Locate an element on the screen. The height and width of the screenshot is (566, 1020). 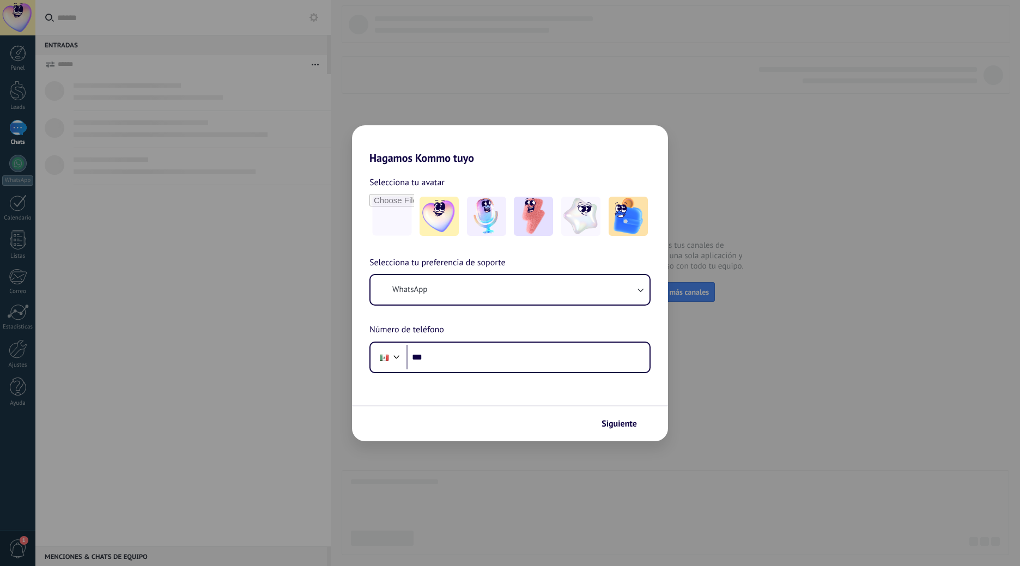
img: -2.jpeg is located at coordinates (487, 216).